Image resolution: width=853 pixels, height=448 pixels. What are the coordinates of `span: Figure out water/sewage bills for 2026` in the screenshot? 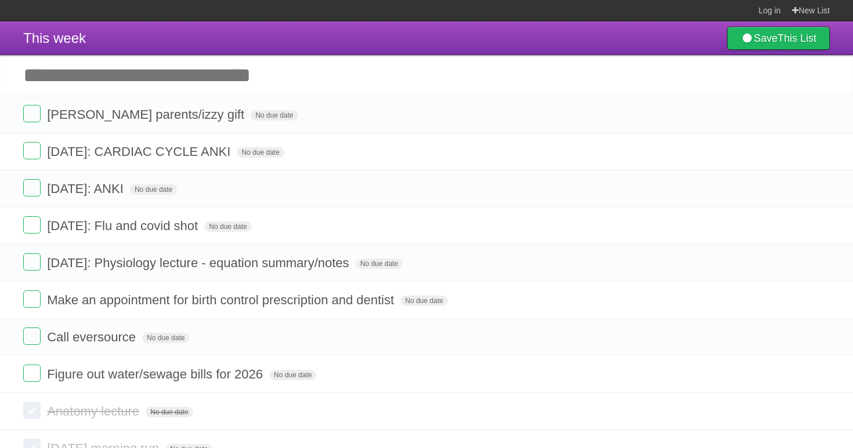 It's located at (156, 374).